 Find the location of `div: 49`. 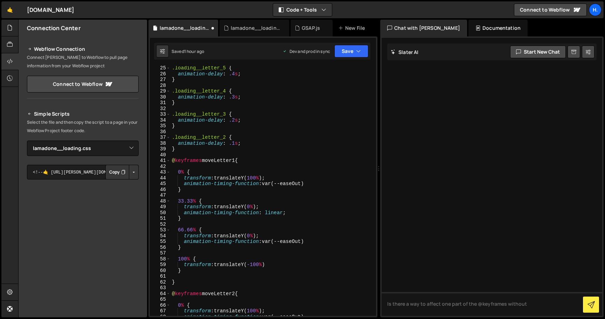

div: 49 is located at coordinates (160, 207).